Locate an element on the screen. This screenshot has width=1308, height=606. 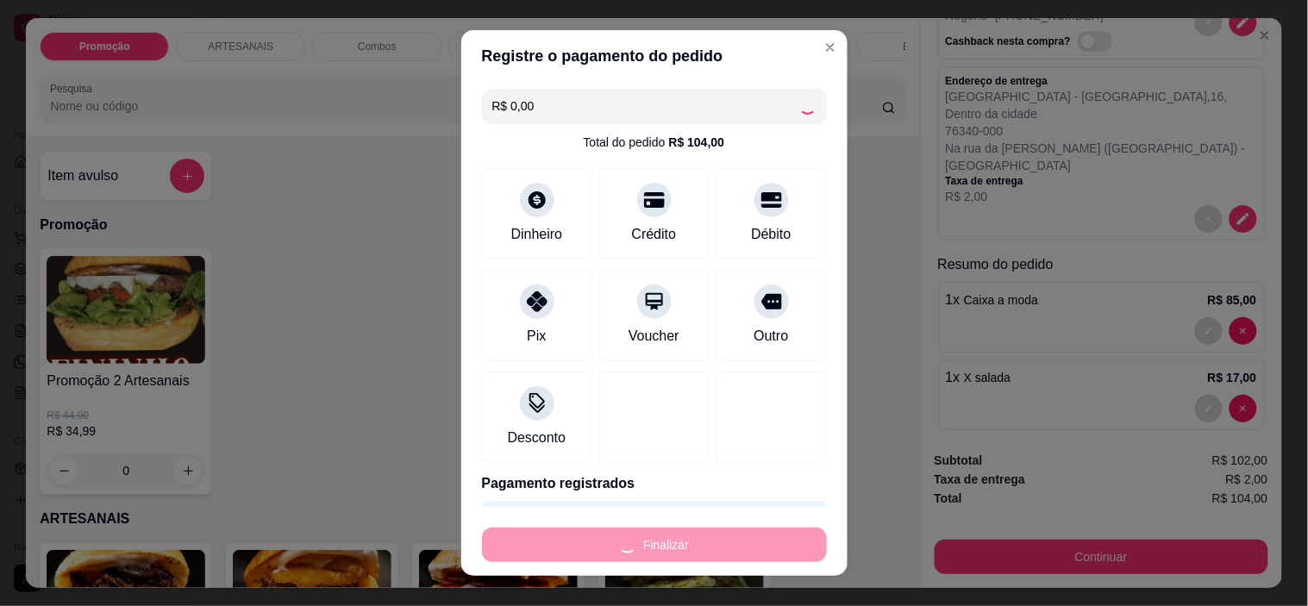
div: Crédito is located at coordinates (655, 235).